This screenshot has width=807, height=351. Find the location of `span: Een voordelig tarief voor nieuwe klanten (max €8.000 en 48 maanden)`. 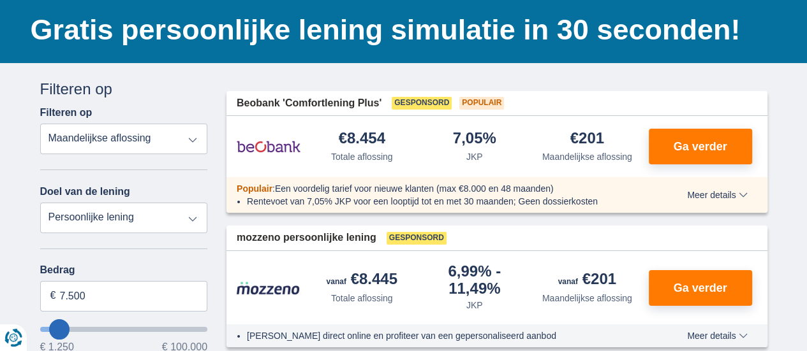

span: Een voordelig tarief voor nieuwe klanten (max €8.000 en 48 maanden) is located at coordinates (414, 189).